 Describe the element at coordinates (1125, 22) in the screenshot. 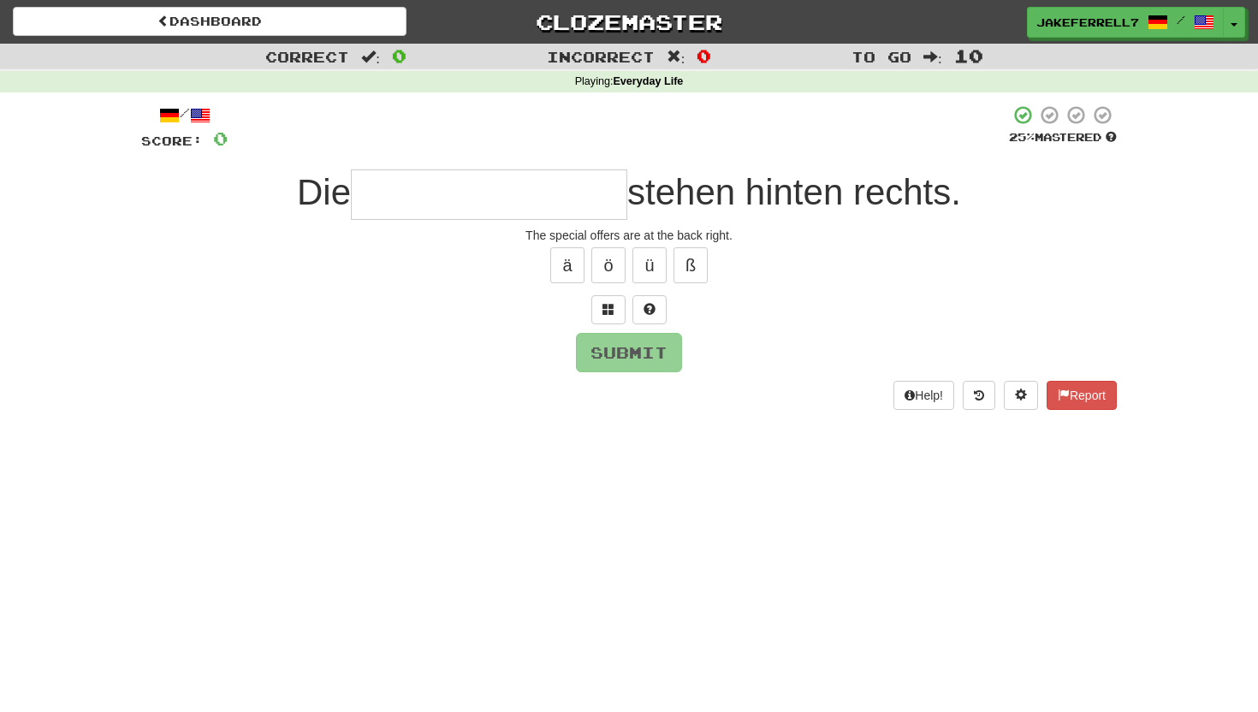

I see `a: jakeferrell7 /` at that location.